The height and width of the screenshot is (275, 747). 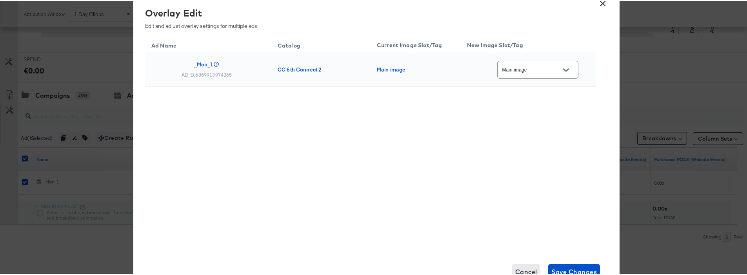 What do you see at coordinates (207, 73) in the screenshot?
I see `div: AD ID: 6859913974365` at bounding box center [207, 73].